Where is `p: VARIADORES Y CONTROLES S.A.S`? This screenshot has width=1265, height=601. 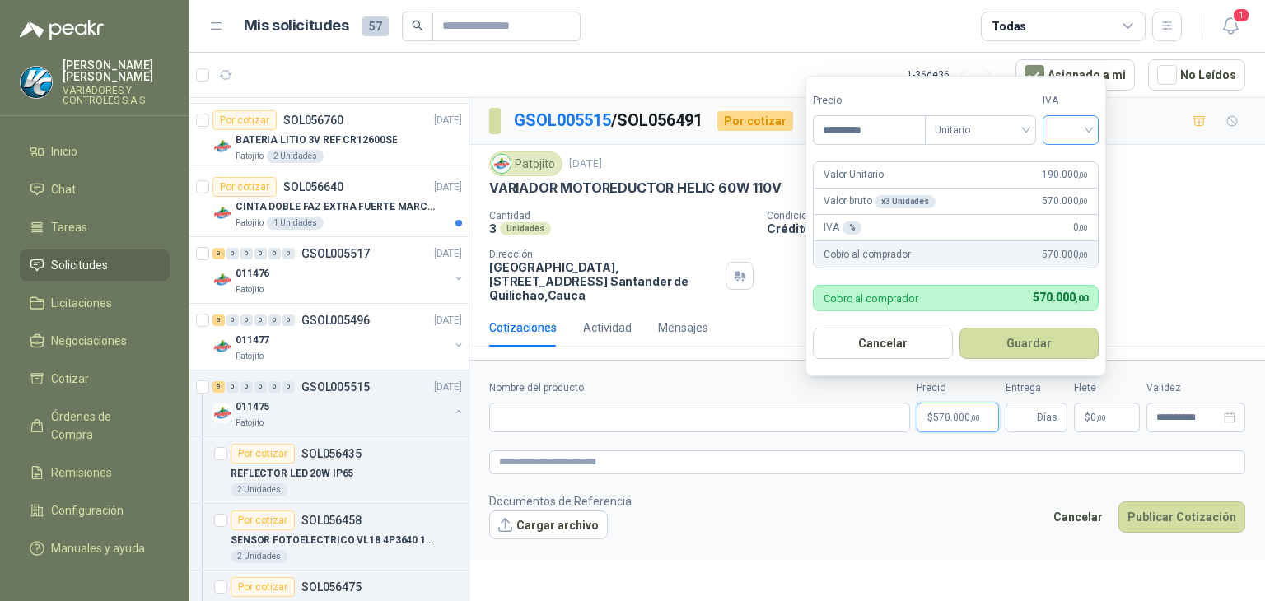 p: VARIADORES Y CONTROLES S.A.S is located at coordinates (116, 96).